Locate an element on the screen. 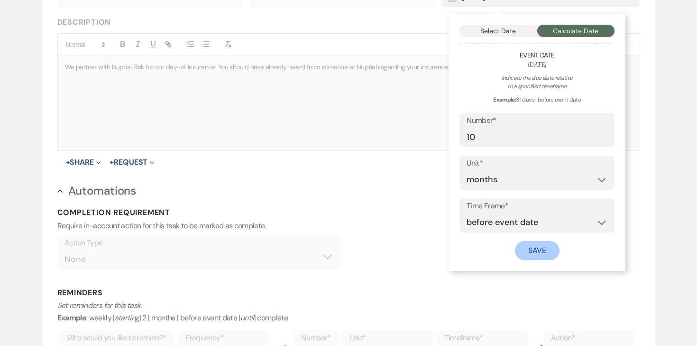 This screenshot has height=346, width=697. p: Require in-account action for this task to be marked as complete. is located at coordinates (349, 226).